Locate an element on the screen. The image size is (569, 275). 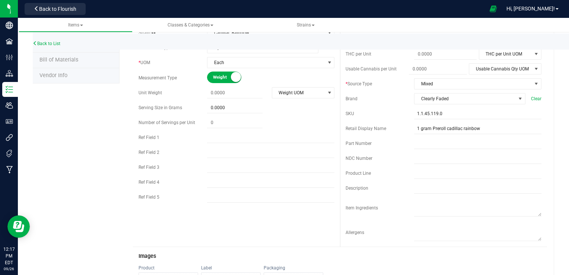
div: Label is located at coordinates (231, 268).